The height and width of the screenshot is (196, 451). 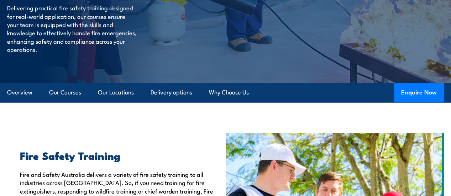 What do you see at coordinates (116, 92) in the screenshot?
I see `a: Our Locations` at bounding box center [116, 92].